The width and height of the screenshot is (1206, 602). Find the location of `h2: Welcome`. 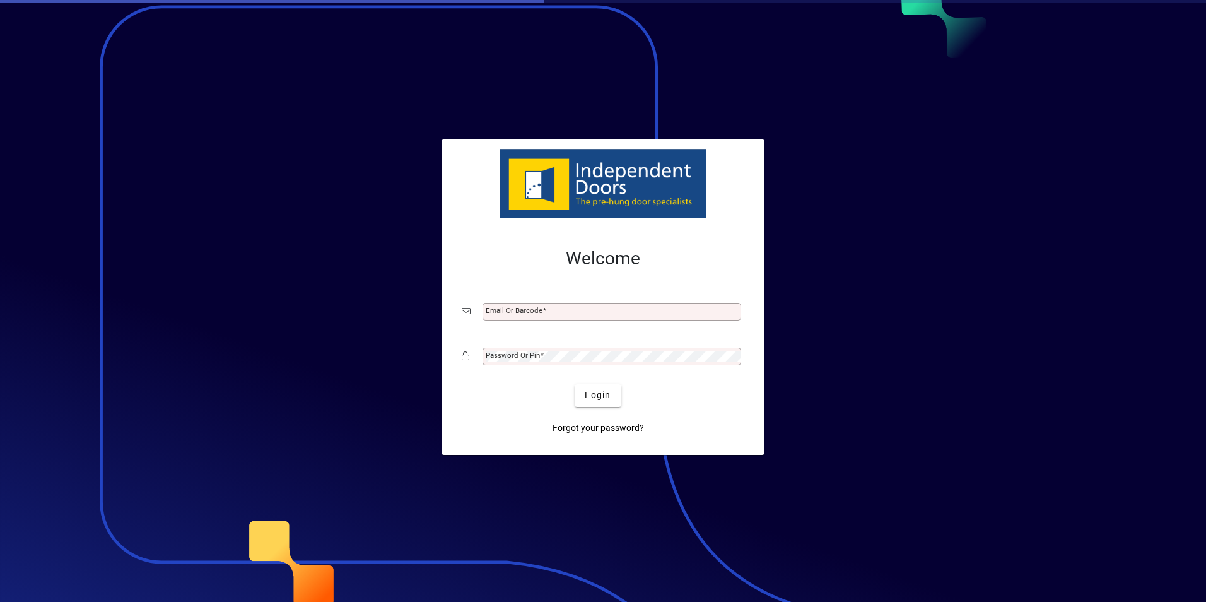

h2: Welcome is located at coordinates (603, 259).